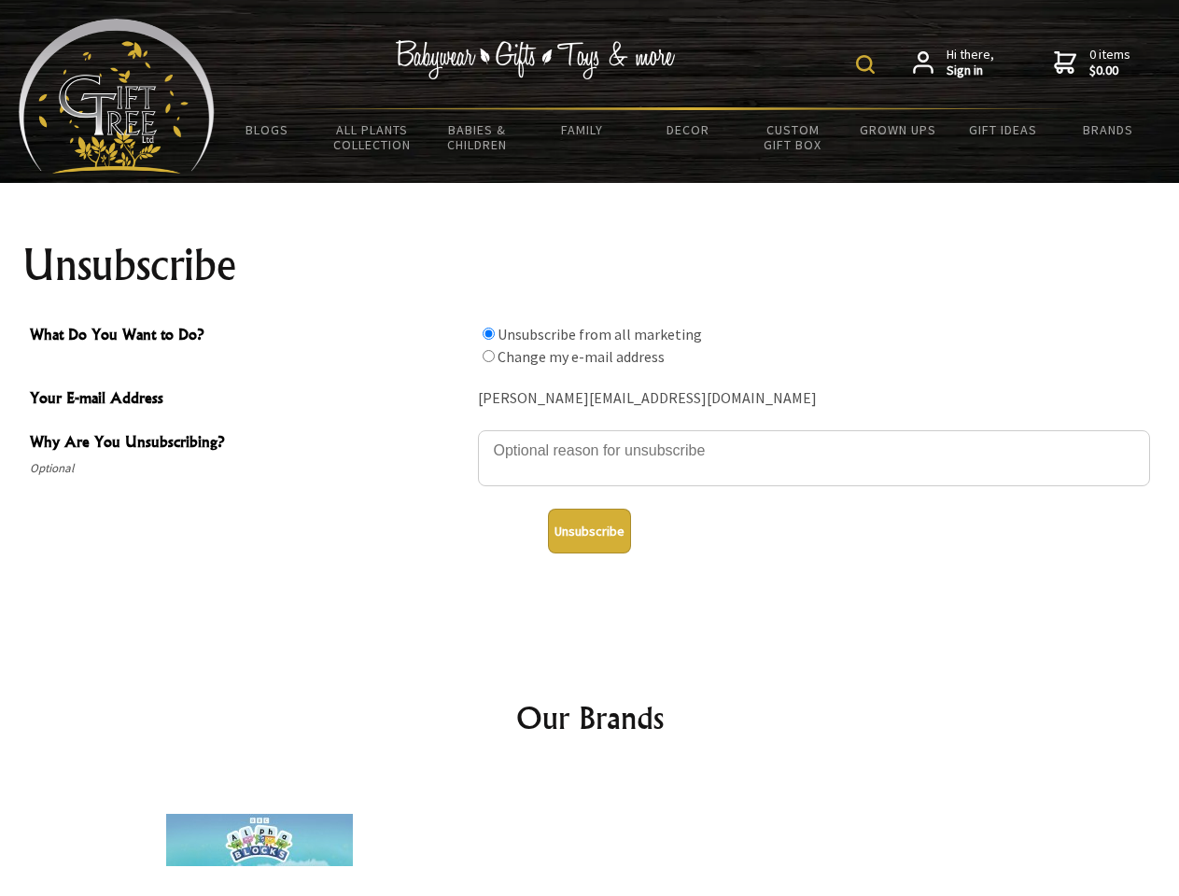 This screenshot has height=896, width=1179. Describe the element at coordinates (1110, 71) in the screenshot. I see `strong: $0.00` at that location.